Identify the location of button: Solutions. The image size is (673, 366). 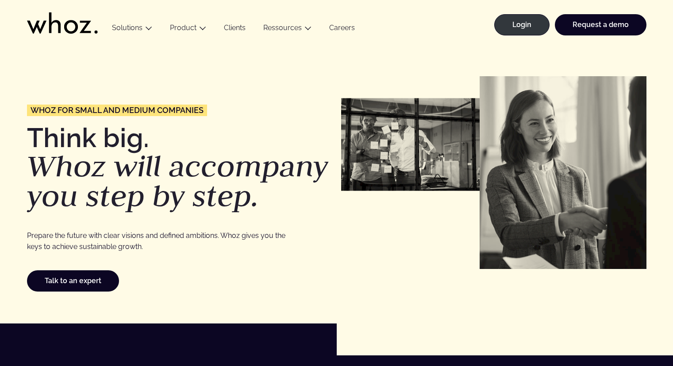
(132, 29).